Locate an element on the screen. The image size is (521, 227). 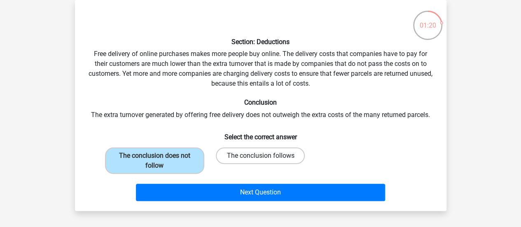
h6: Conclusion is located at coordinates (261, 102).